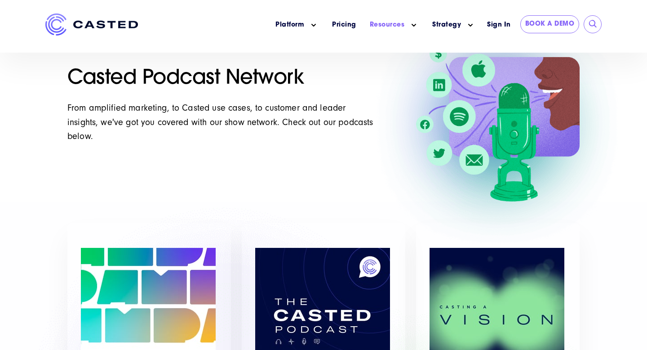 This screenshot has width=647, height=350. Describe the element at coordinates (593, 24) in the screenshot. I see `input: Submit` at that location.